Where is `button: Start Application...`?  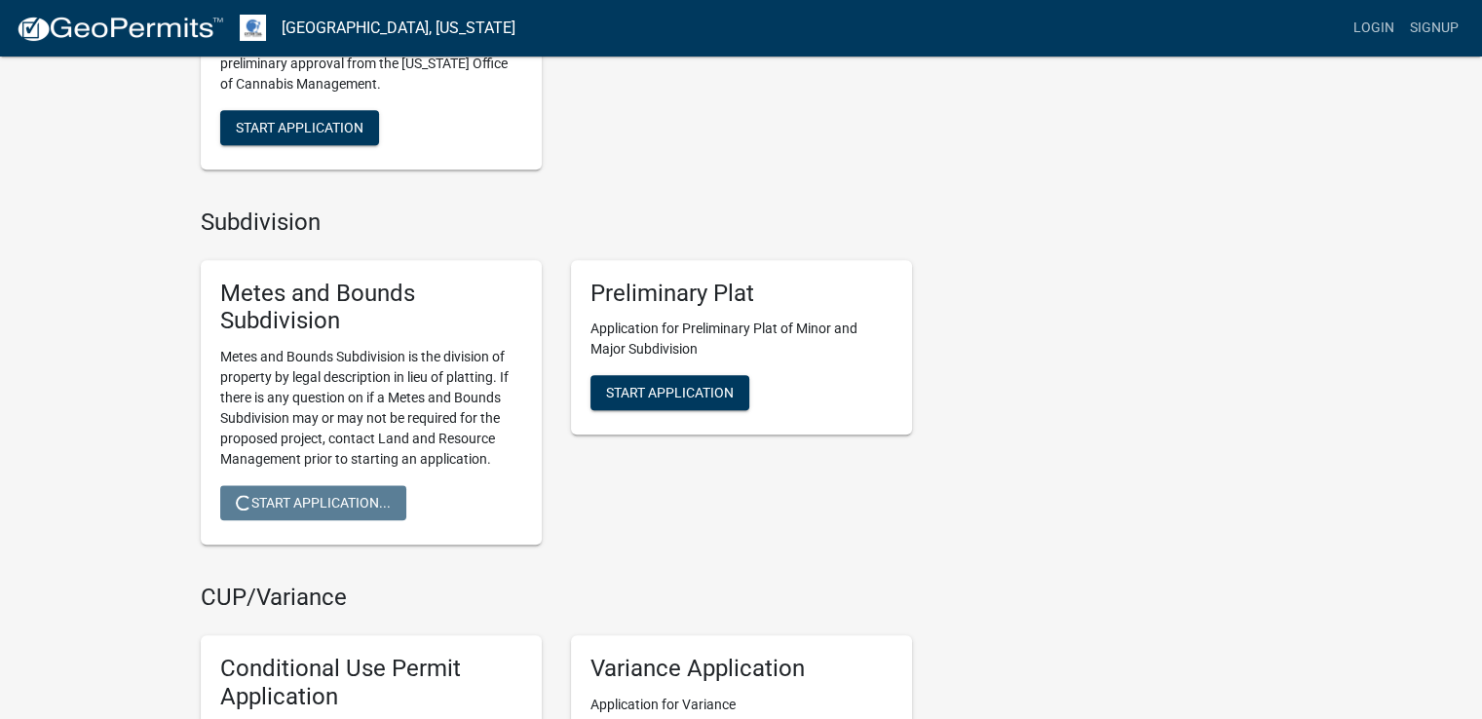 button: Start Application... is located at coordinates (313, 503).